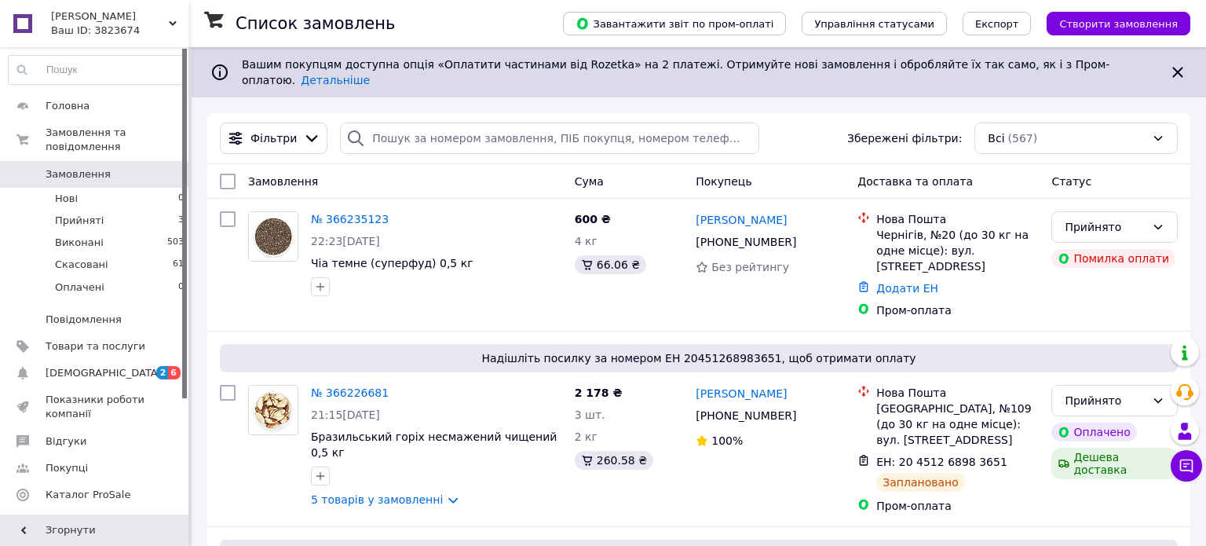 Image resolution: width=1206 pixels, height=546 pixels. I want to click on span: Доставка та оплата, so click(915, 181).